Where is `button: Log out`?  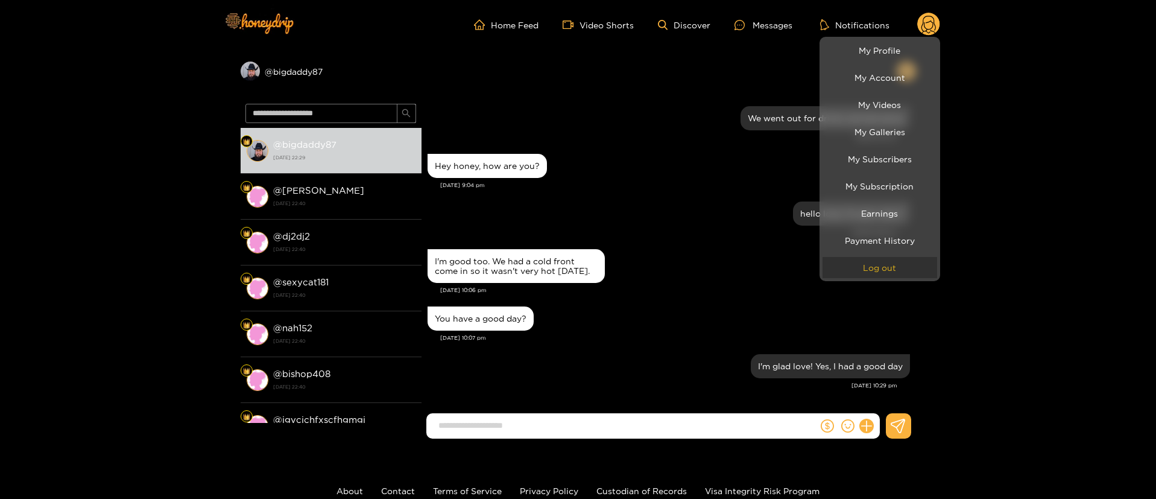
button: Log out is located at coordinates (880, 267).